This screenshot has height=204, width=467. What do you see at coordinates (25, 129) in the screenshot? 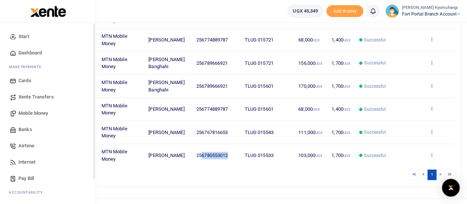
I see `span: Banks` at bounding box center [25, 129].